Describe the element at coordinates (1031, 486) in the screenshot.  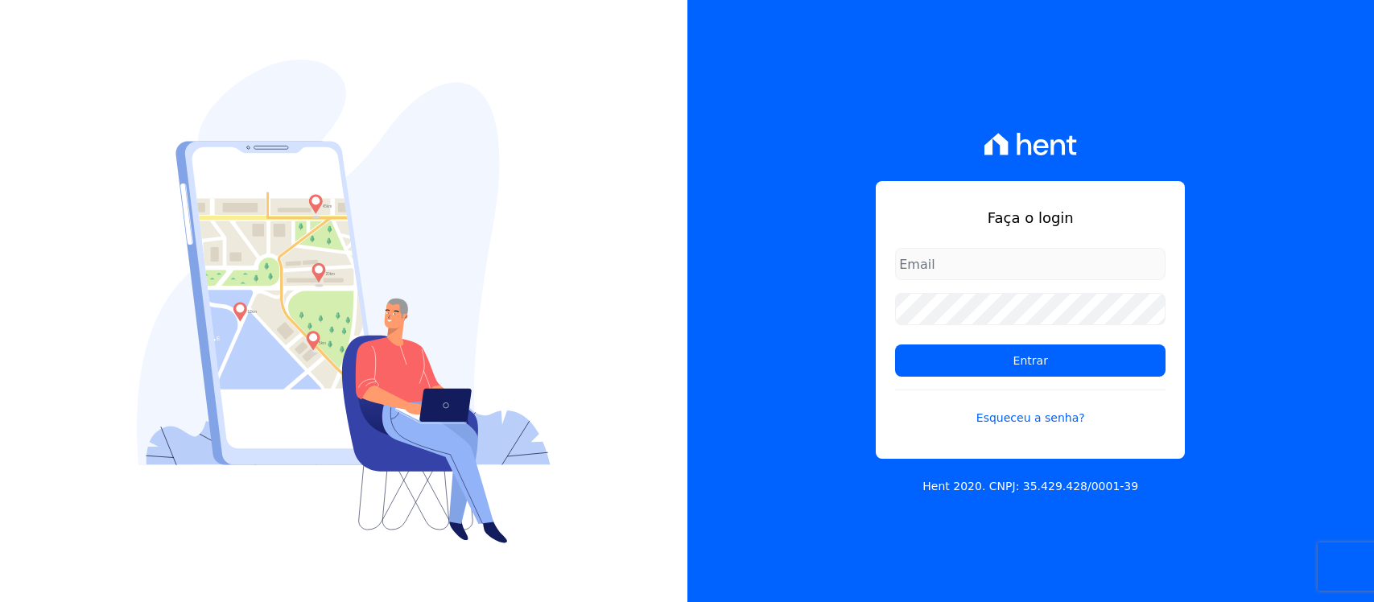
I see `p: Hent 2020. CNPJ: 35.429.428/0001-39` at that location.